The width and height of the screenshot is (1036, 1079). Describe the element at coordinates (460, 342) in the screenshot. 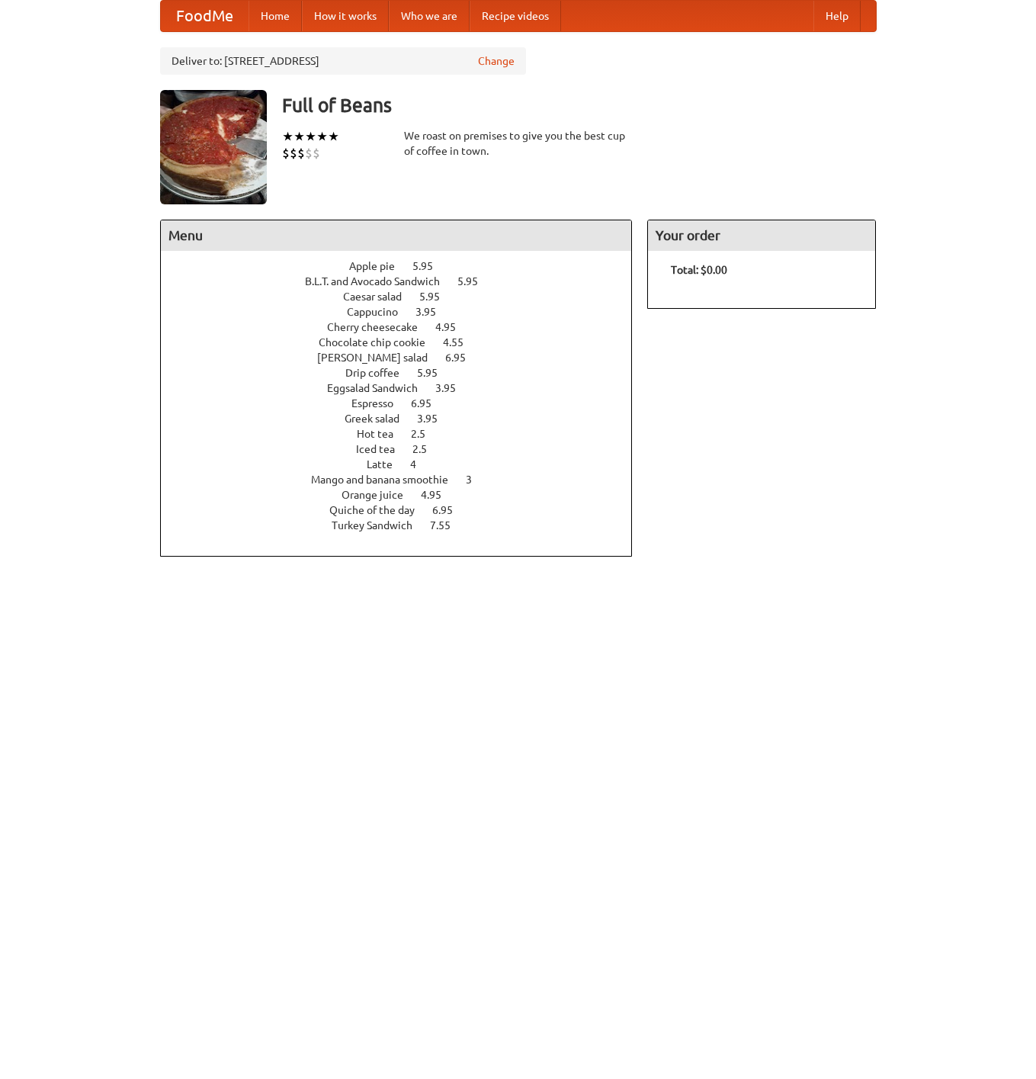

I see `span: 4.55` at that location.